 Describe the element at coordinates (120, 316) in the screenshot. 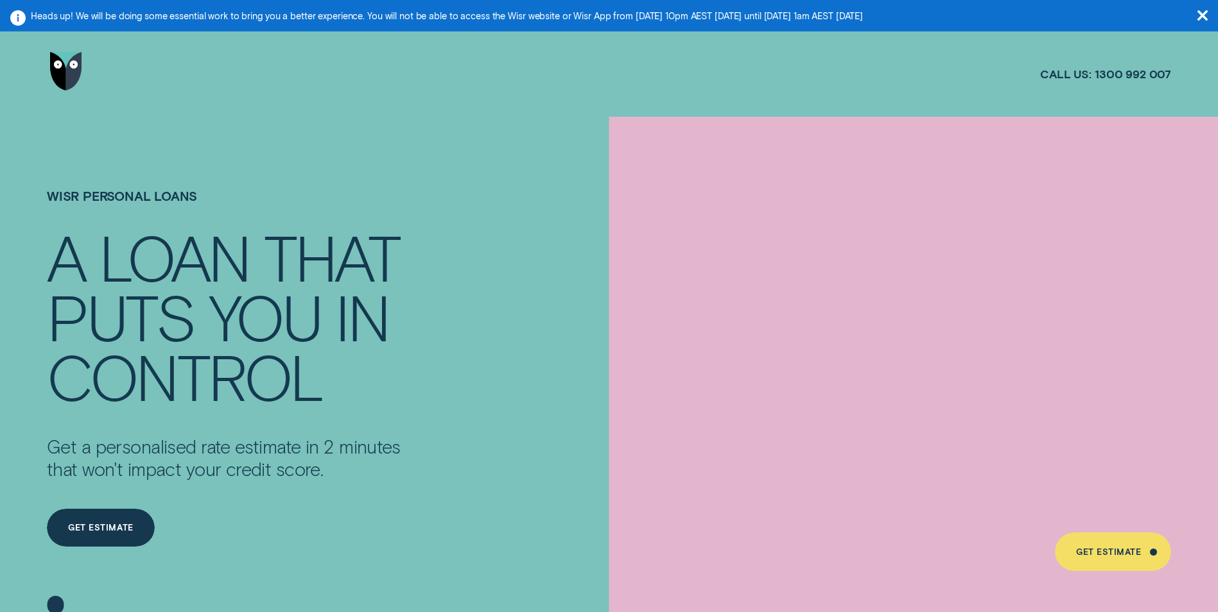

I see `div: PUTS` at that location.